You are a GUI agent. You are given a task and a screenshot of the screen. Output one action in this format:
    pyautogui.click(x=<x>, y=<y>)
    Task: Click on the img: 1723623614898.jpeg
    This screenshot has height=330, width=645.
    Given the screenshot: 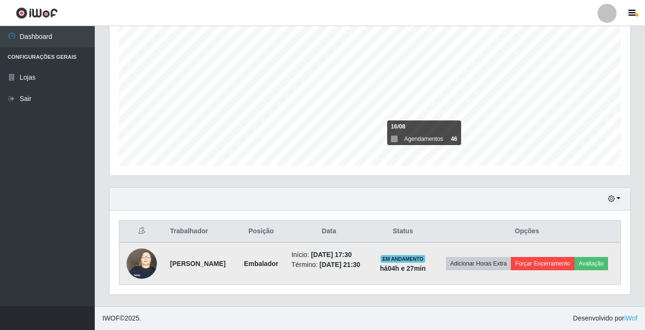 What is the action you would take?
    pyautogui.click(x=142, y=263)
    